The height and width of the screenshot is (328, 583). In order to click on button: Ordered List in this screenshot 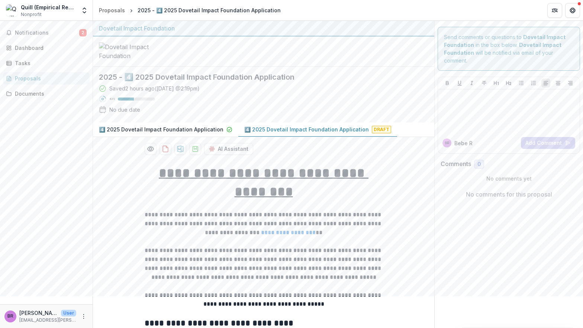, I will do `click(534, 83)`.